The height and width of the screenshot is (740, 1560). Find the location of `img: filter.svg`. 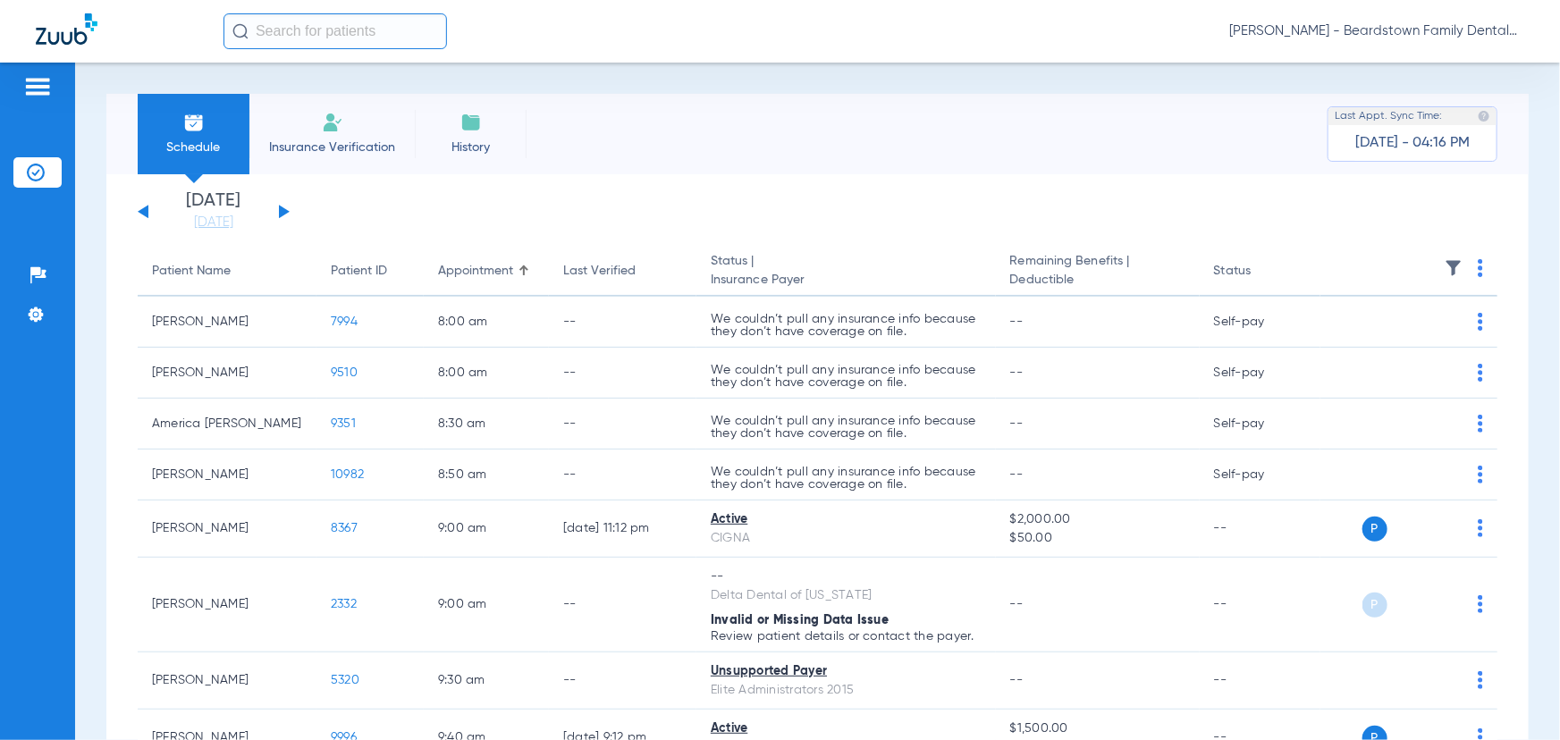

img: filter.svg is located at coordinates (1453, 268).